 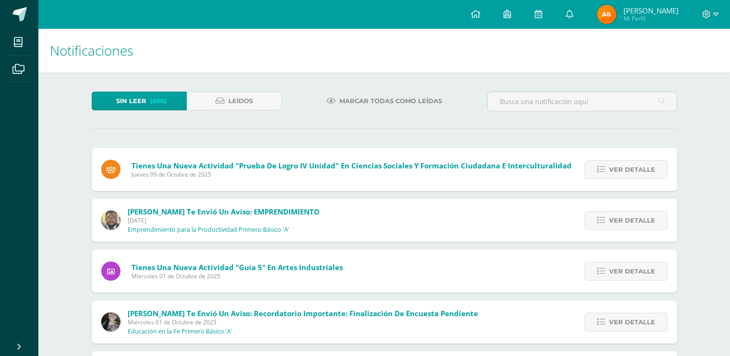 What do you see at coordinates (111, 220) in the screenshot?
I see `img: 712781701cd376c1a616437b5c60ae46.png` at bounding box center [111, 220].